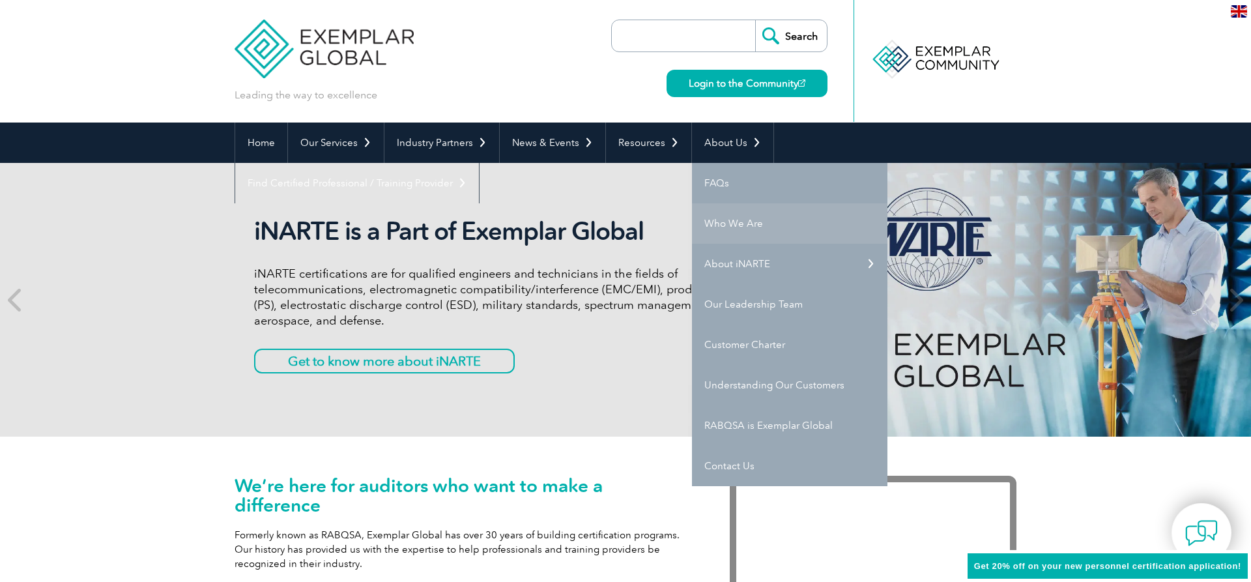 The width and height of the screenshot is (1251, 582). What do you see at coordinates (789, 223) in the screenshot?
I see `a: Who We Are` at bounding box center [789, 223].